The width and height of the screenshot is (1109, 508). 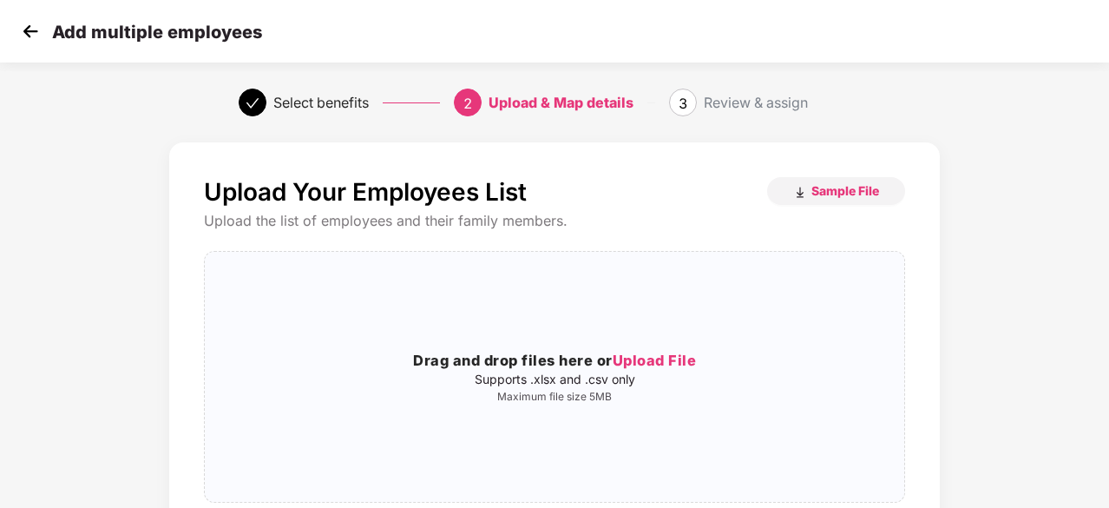 What do you see at coordinates (554, 379) in the screenshot?
I see `p: Supports .xlsx and .csv only` at bounding box center [554, 379].